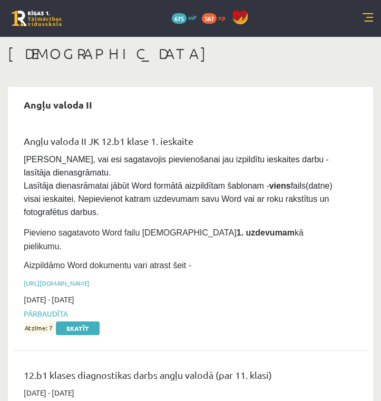 Image resolution: width=381 pixels, height=401 pixels. Describe the element at coordinates (280, 186) in the screenshot. I see `strong: viens` at that location.